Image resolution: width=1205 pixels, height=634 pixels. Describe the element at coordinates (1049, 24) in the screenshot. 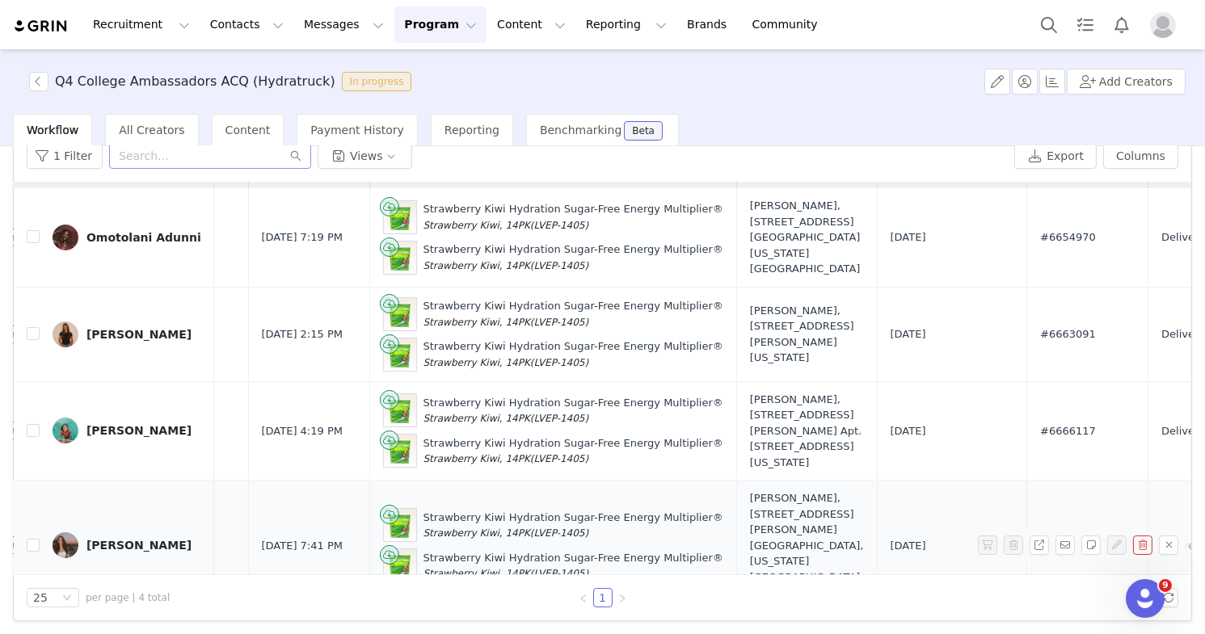

I see `button: Search` at that location.